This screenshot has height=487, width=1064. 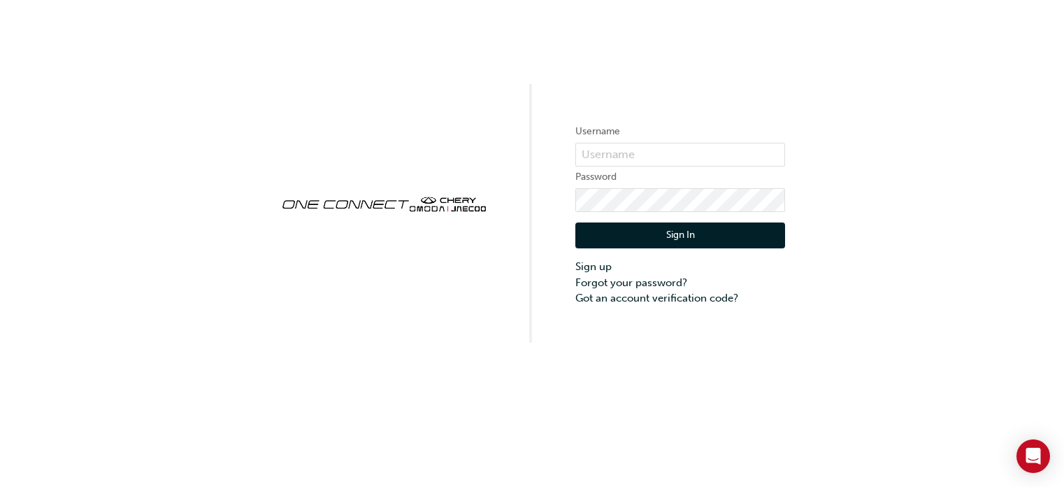 What do you see at coordinates (680, 266) in the screenshot?
I see `a: Sign up` at bounding box center [680, 266].